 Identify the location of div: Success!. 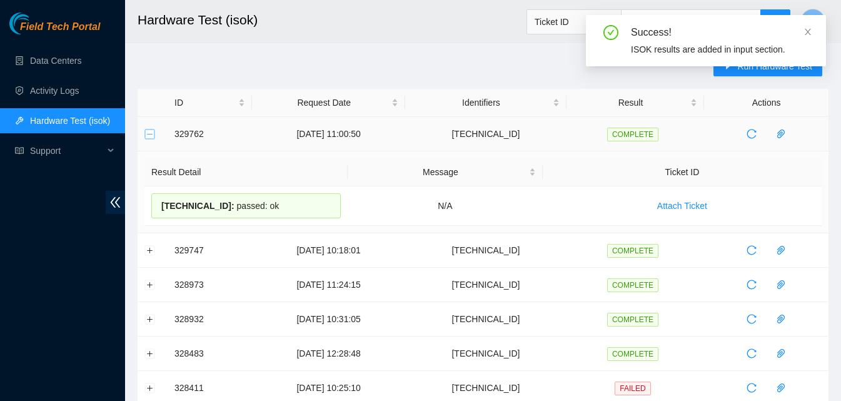
(721, 32).